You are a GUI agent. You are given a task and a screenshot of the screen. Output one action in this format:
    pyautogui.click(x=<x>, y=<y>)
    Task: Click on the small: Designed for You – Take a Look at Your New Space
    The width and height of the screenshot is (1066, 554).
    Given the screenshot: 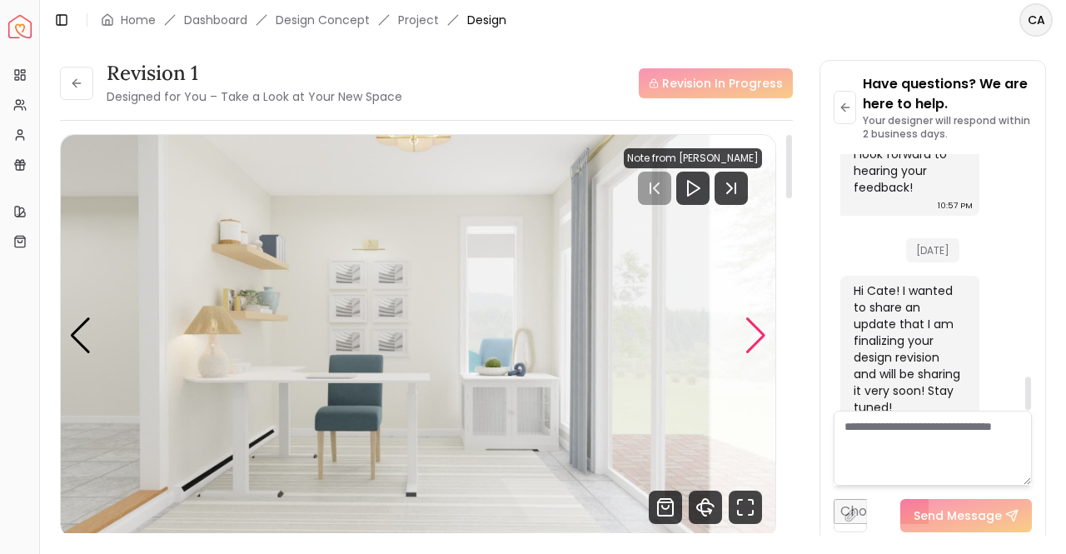 What is the action you would take?
    pyautogui.click(x=254, y=97)
    